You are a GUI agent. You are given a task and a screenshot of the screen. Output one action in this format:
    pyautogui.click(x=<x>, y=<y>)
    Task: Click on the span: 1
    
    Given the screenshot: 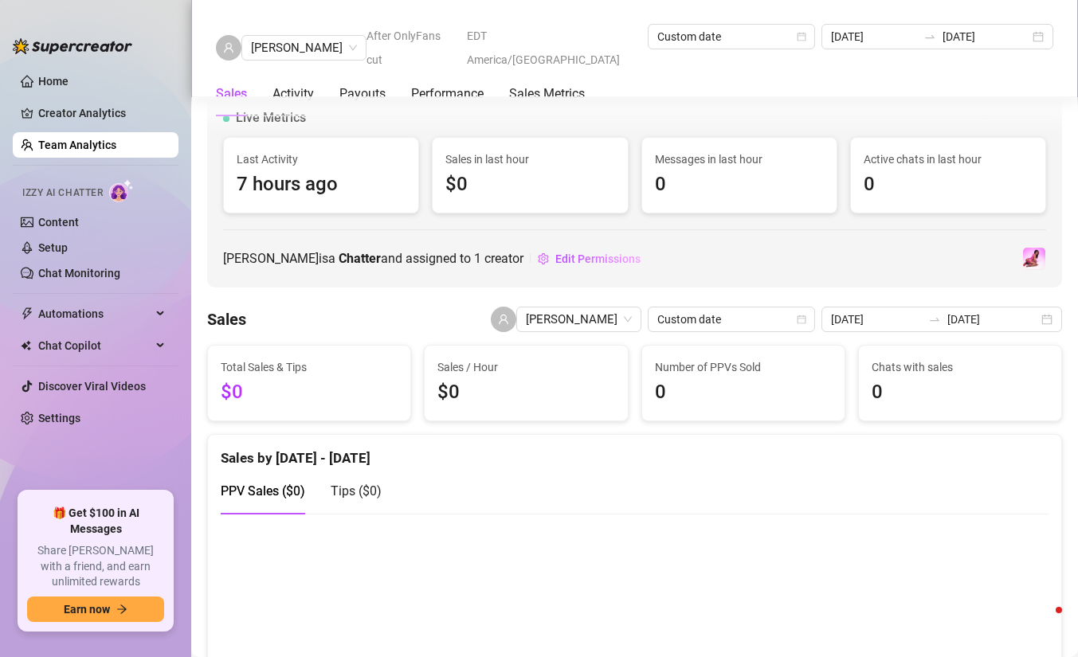 What is the action you would take?
    pyautogui.click(x=477, y=258)
    